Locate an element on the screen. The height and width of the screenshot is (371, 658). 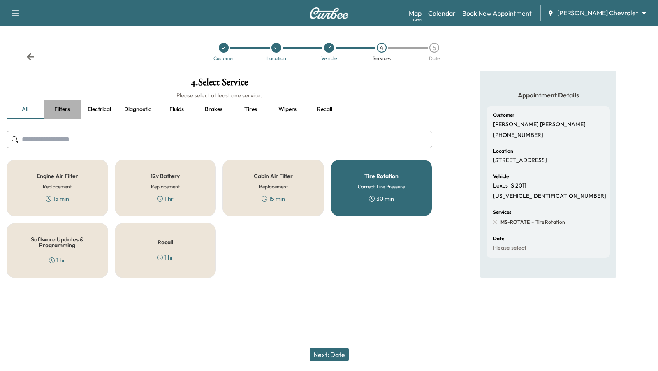
div: 5 is located at coordinates (434, 48).